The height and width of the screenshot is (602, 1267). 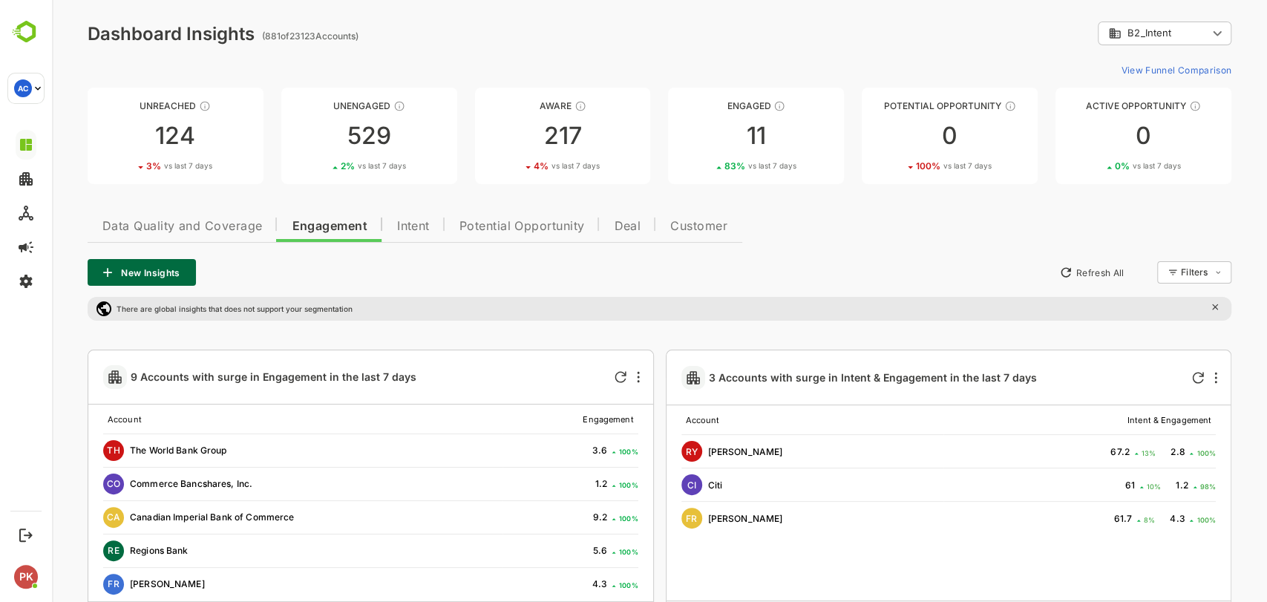 I want to click on div: 83 %, so click(x=708, y=165).